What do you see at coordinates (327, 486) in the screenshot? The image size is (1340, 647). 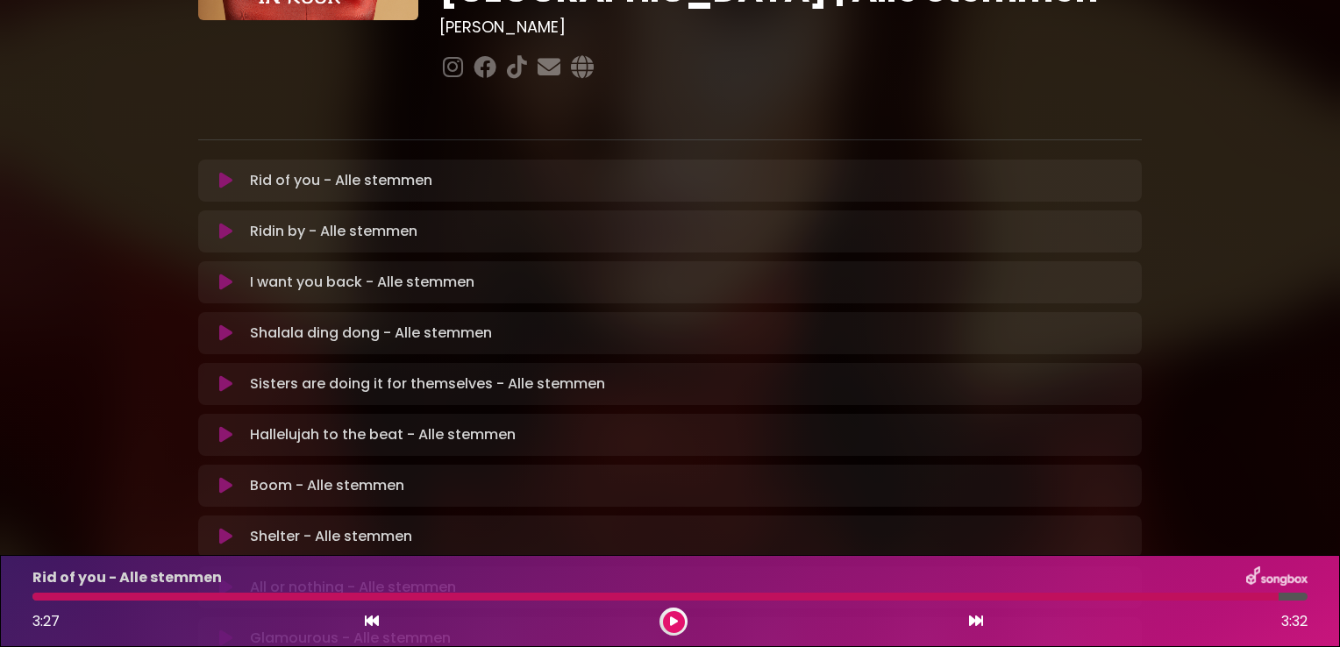 I see `p: Boom - Alle stemmen` at bounding box center [327, 486].